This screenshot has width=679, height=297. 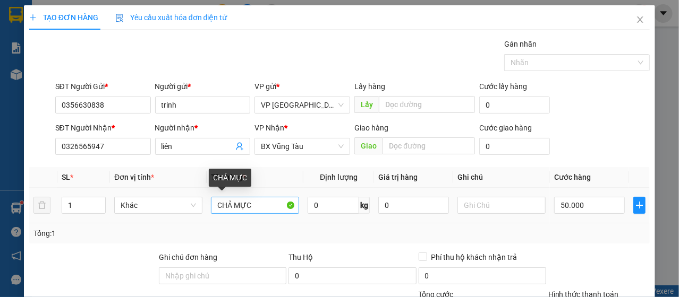 I want to click on span: Giao, so click(x=368, y=146).